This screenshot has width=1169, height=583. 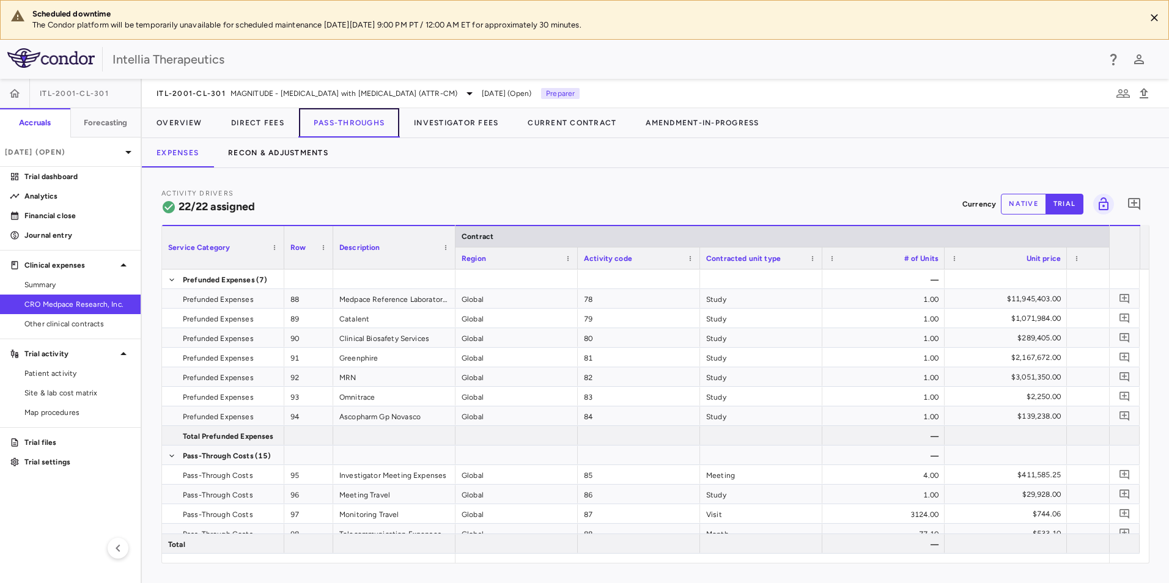 What do you see at coordinates (78, 462) in the screenshot?
I see `p: Trial settings` at bounding box center [78, 462].